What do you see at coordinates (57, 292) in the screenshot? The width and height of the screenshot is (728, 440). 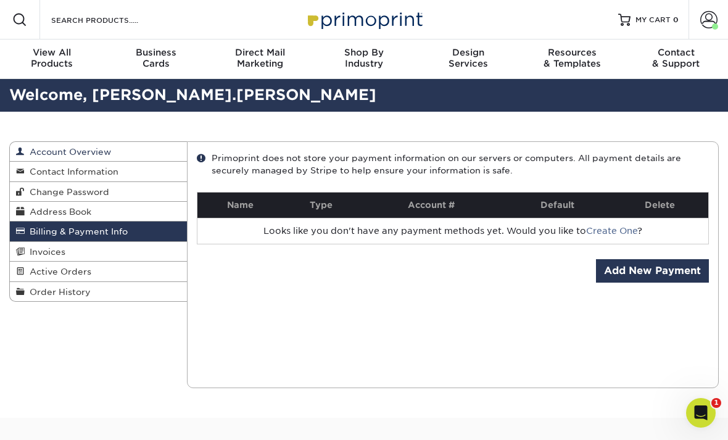 I see `span: Order History` at bounding box center [57, 292].